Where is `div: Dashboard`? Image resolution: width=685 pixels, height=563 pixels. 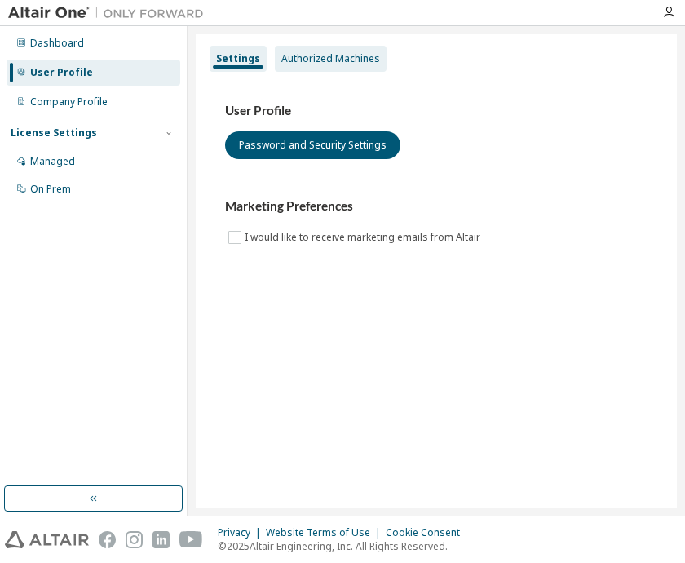
div: Dashboard is located at coordinates (57, 43).